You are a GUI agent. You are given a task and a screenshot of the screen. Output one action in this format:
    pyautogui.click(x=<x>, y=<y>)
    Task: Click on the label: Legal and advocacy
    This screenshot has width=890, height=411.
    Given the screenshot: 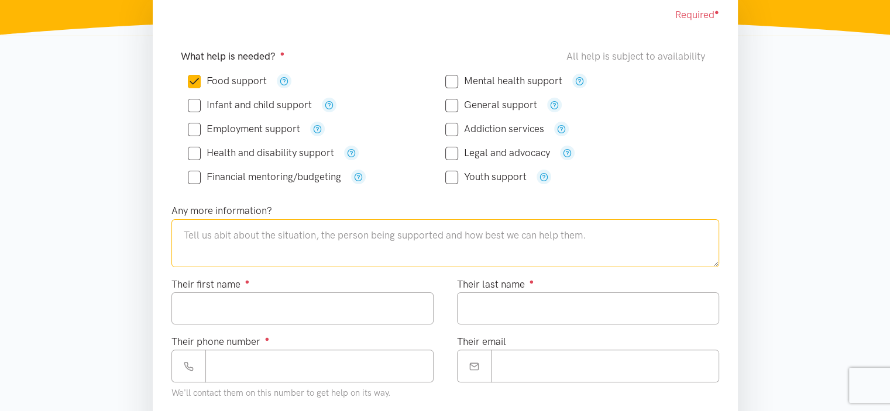 What is the action you would take?
    pyautogui.click(x=497, y=153)
    